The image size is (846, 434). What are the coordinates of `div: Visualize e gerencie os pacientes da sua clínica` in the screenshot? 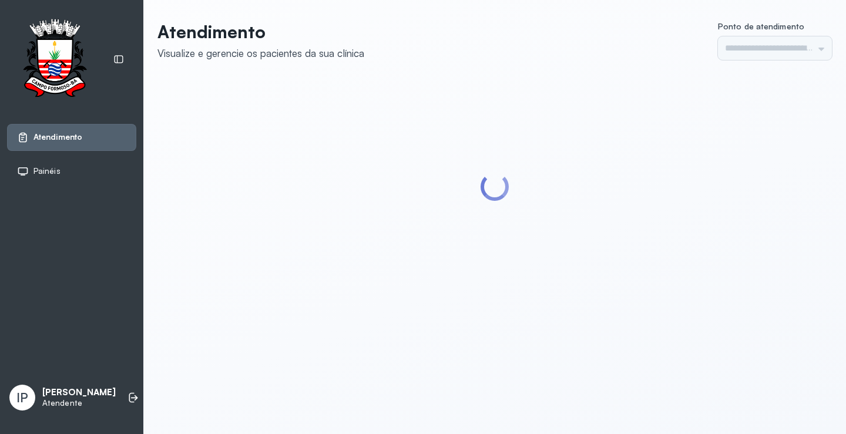 It's located at (261, 53).